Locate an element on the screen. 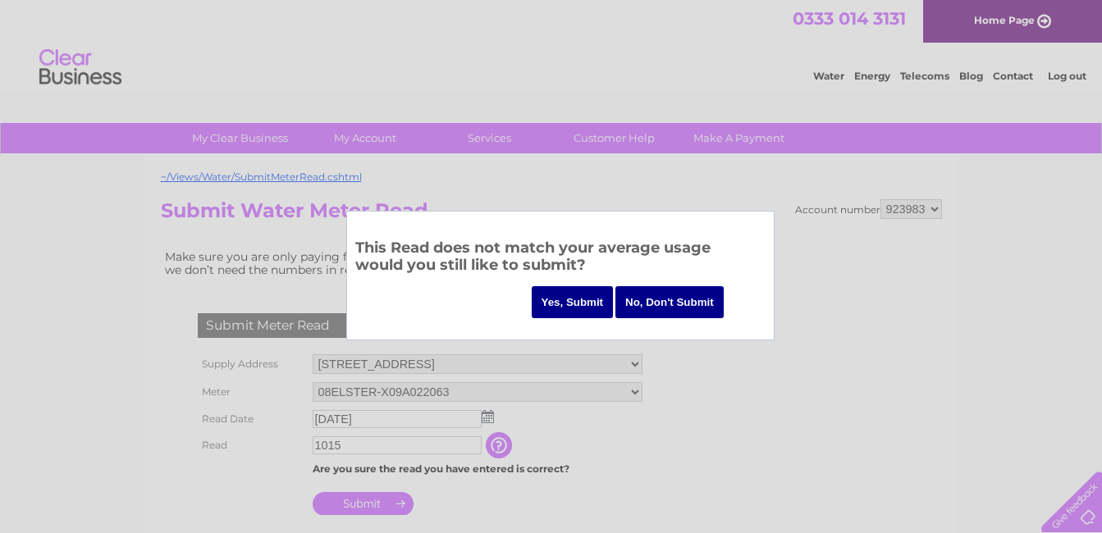 The image size is (1102, 533). a: Water is located at coordinates (829, 75).